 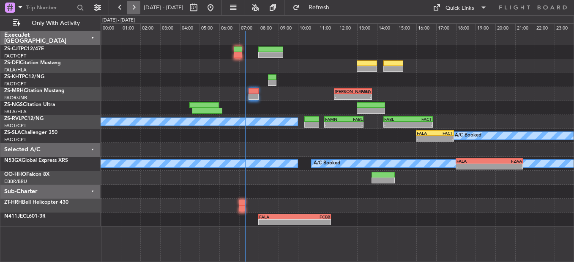 I want to click on span: ZS-DFI, so click(x=12, y=63).